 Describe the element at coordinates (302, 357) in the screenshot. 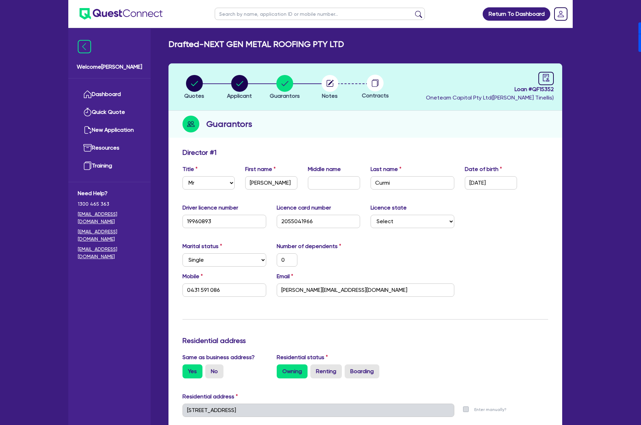

I see `label: Residential status` at that location.